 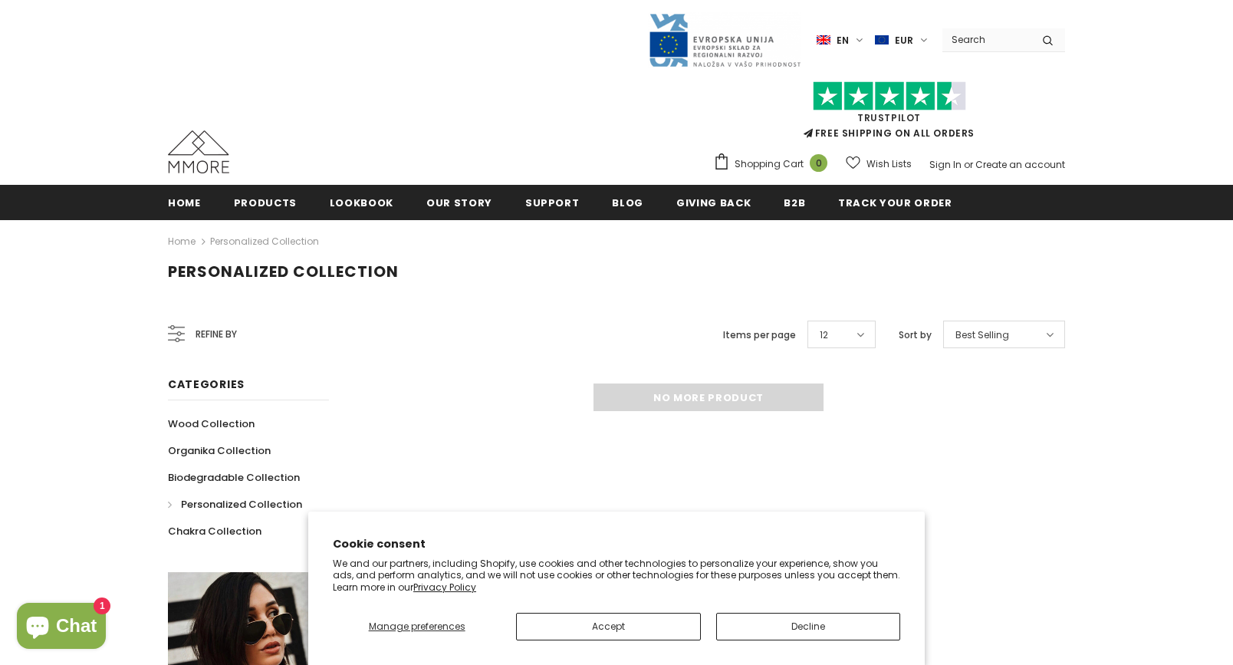 I want to click on a: Javni Razpis, so click(x=724, y=39).